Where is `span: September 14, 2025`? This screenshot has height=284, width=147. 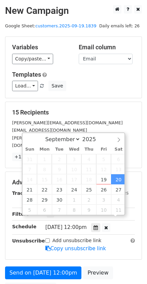
span: September 14, 2025 is located at coordinates (30, 179).